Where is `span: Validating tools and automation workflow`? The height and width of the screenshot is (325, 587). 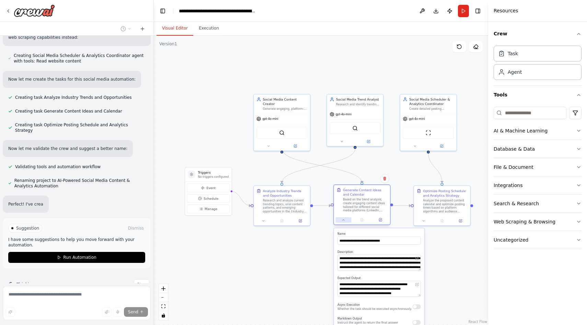
span: Validating tools and automation workflow is located at coordinates (58, 167).